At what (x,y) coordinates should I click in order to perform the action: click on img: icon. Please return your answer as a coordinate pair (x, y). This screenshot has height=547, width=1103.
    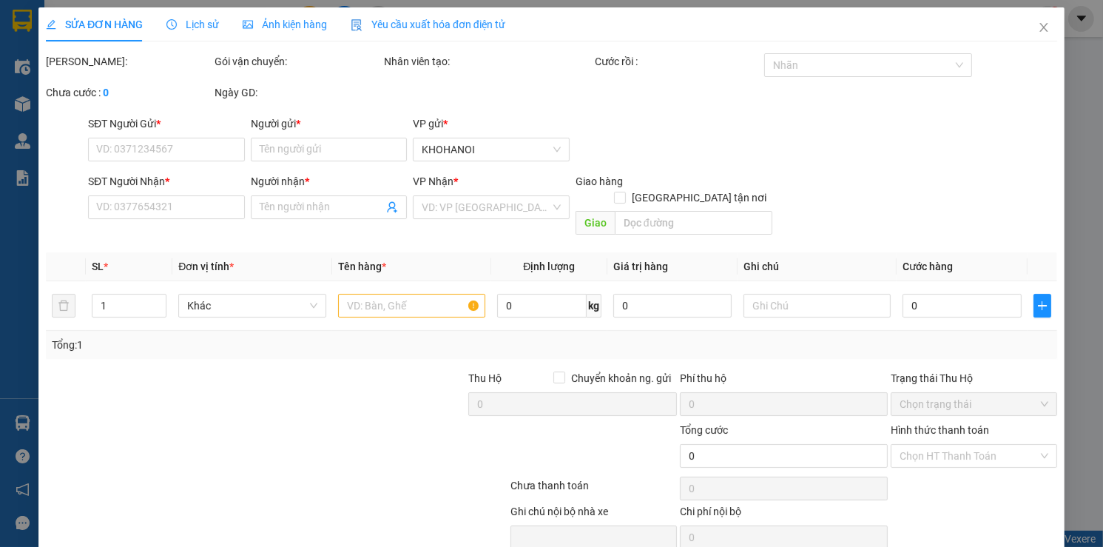
    Looking at the image, I should click on (357, 25).